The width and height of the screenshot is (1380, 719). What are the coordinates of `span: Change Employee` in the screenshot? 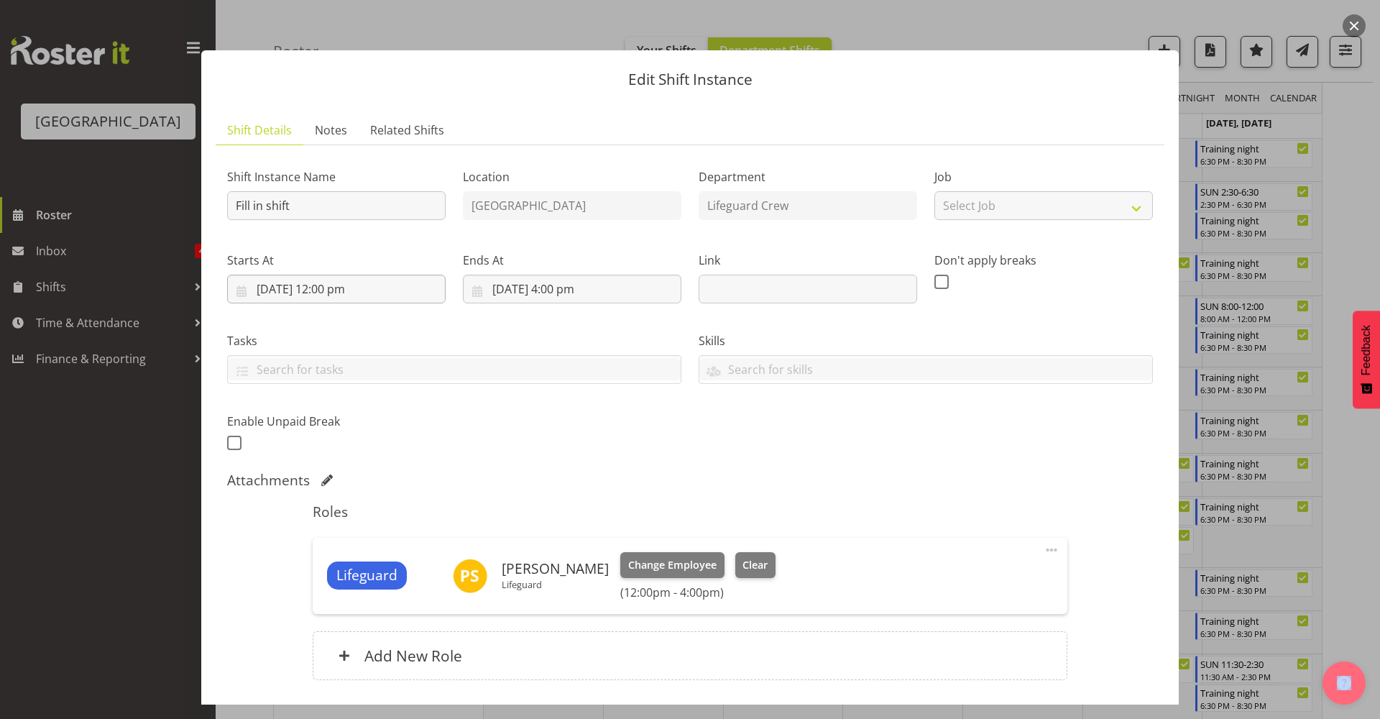 It's located at (672, 565).